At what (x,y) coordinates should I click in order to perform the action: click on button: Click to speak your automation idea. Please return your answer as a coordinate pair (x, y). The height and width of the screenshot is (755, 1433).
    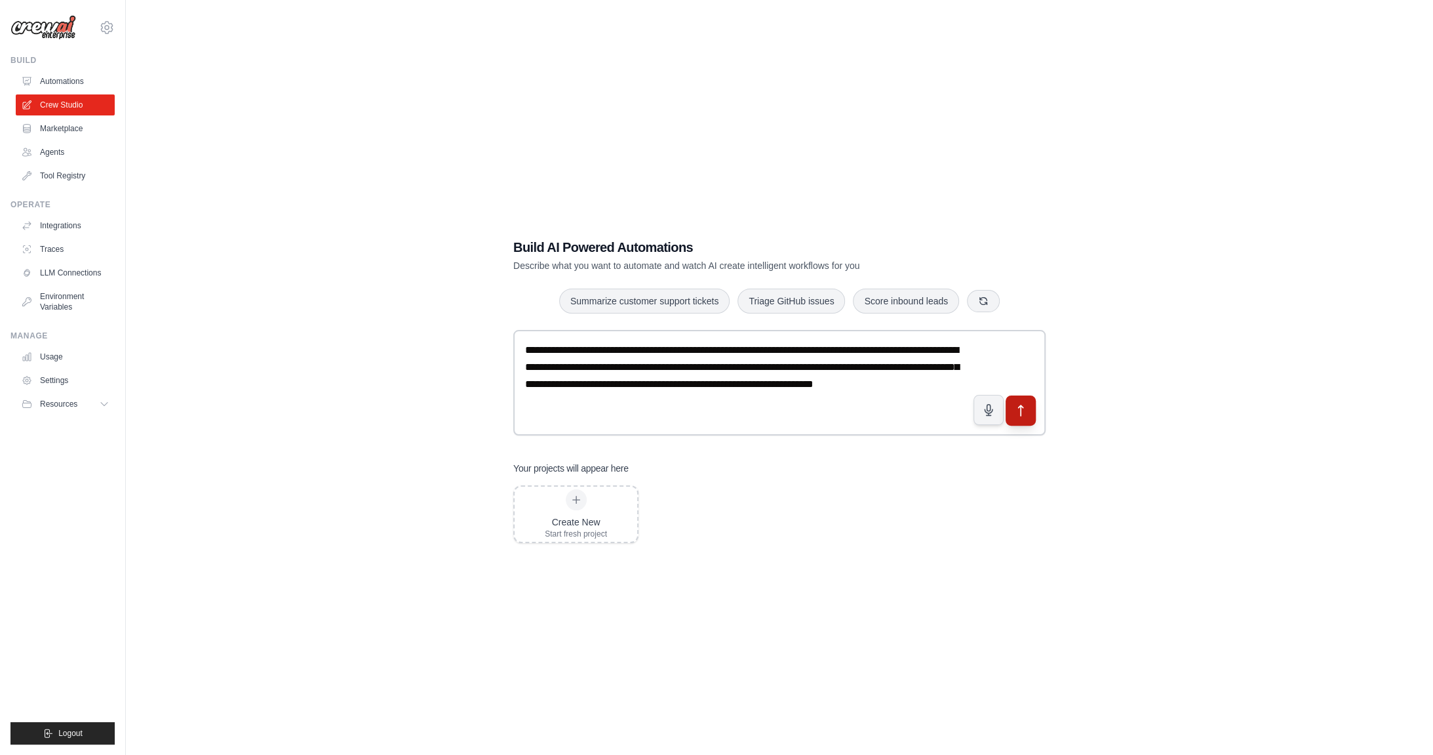
    Looking at the image, I should click on (989, 410).